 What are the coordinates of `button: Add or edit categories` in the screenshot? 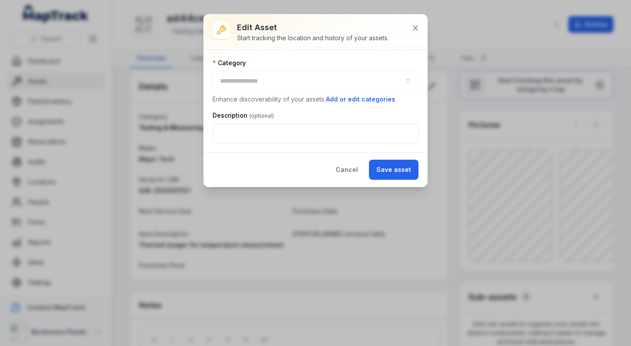 It's located at (360, 99).